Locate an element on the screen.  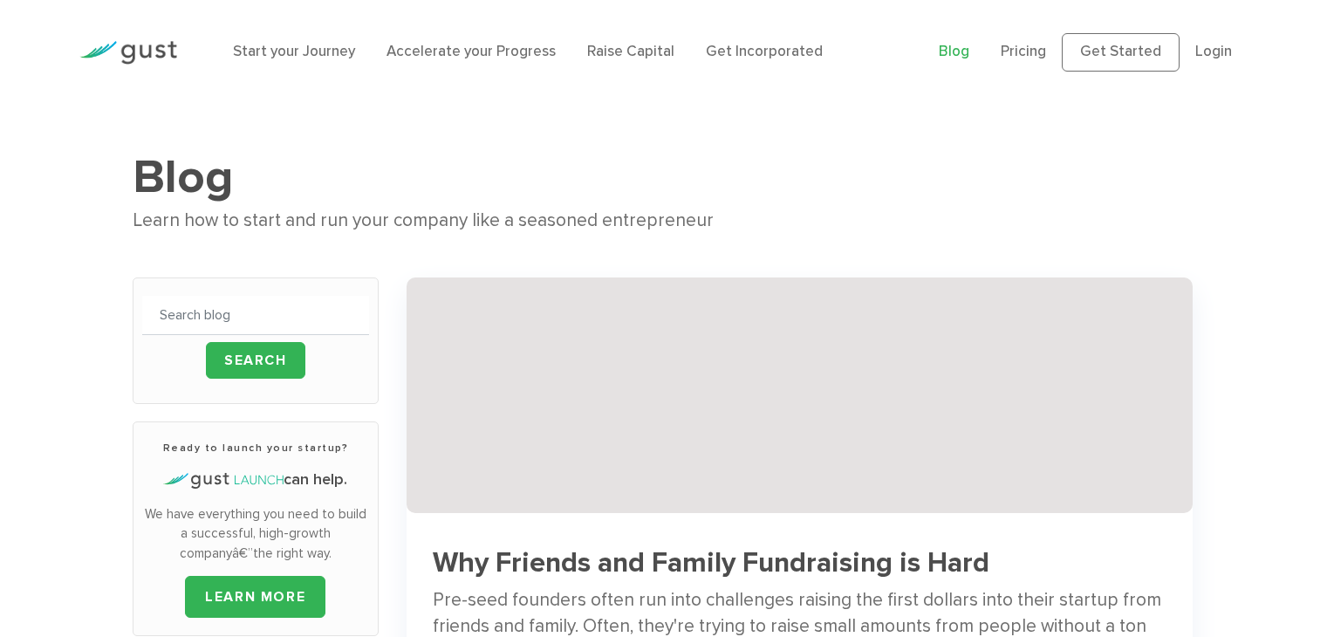
h1: Blog is located at coordinates (663, 177).